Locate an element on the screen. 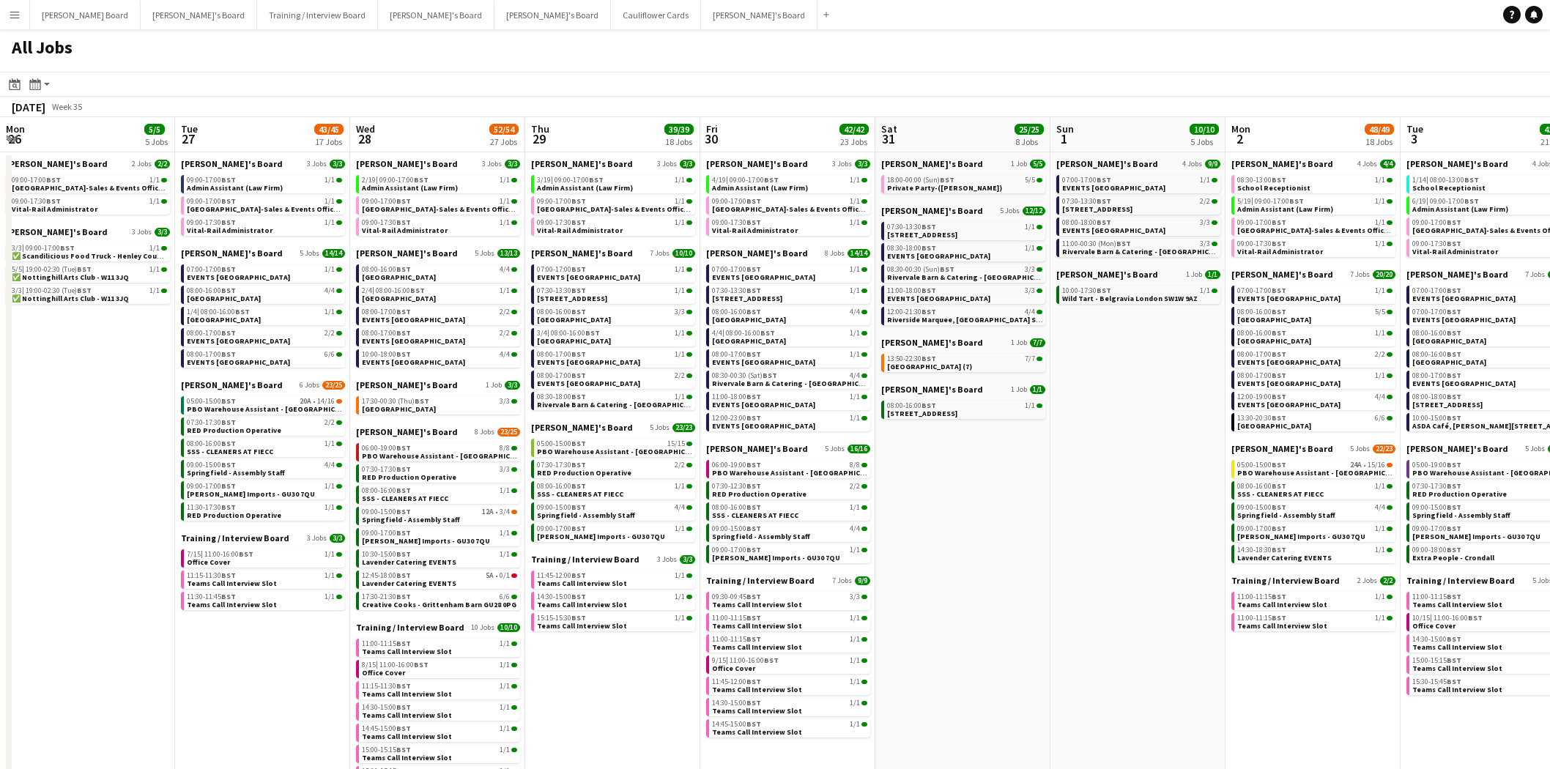  span: 6/19 is located at coordinates (1420, 201).